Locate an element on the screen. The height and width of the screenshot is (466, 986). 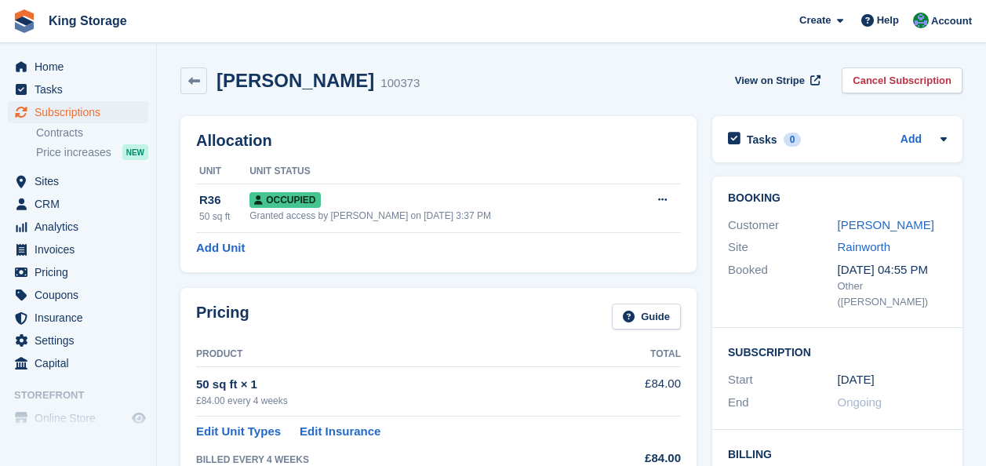
span: Occupied is located at coordinates (285, 200).